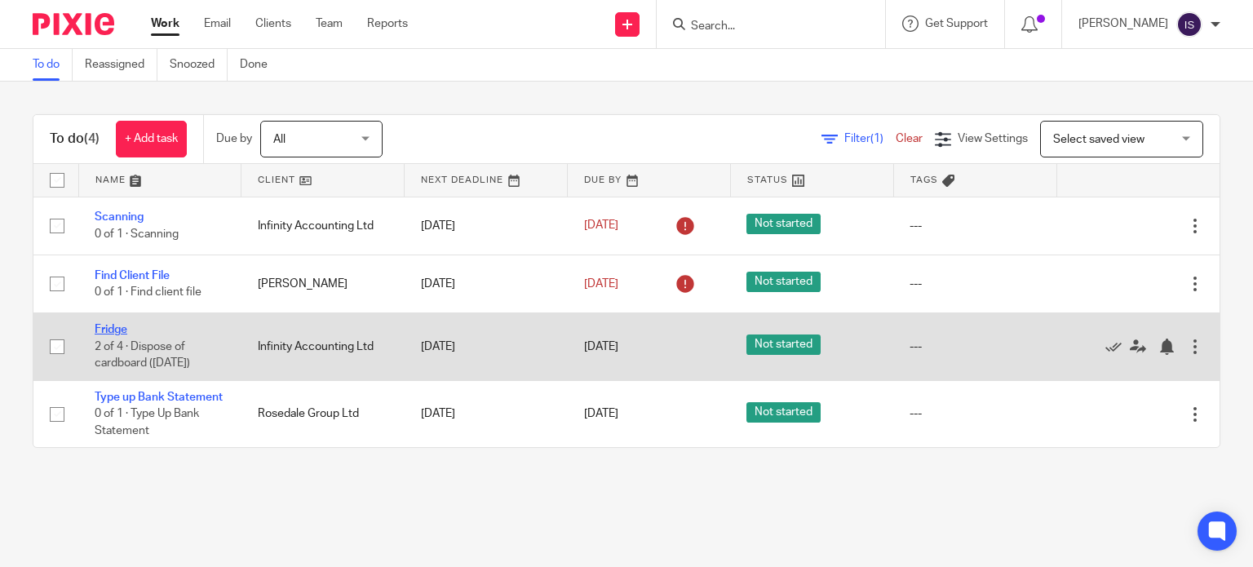  What do you see at coordinates (74, 139) in the screenshot?
I see `h1: To do` at bounding box center [74, 139].